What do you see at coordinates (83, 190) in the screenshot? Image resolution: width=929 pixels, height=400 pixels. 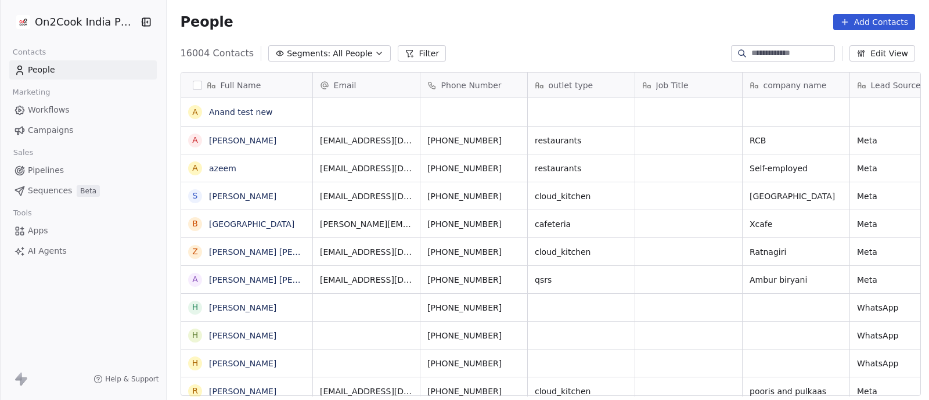 I see `a: SequencesBeta` at bounding box center [83, 190].